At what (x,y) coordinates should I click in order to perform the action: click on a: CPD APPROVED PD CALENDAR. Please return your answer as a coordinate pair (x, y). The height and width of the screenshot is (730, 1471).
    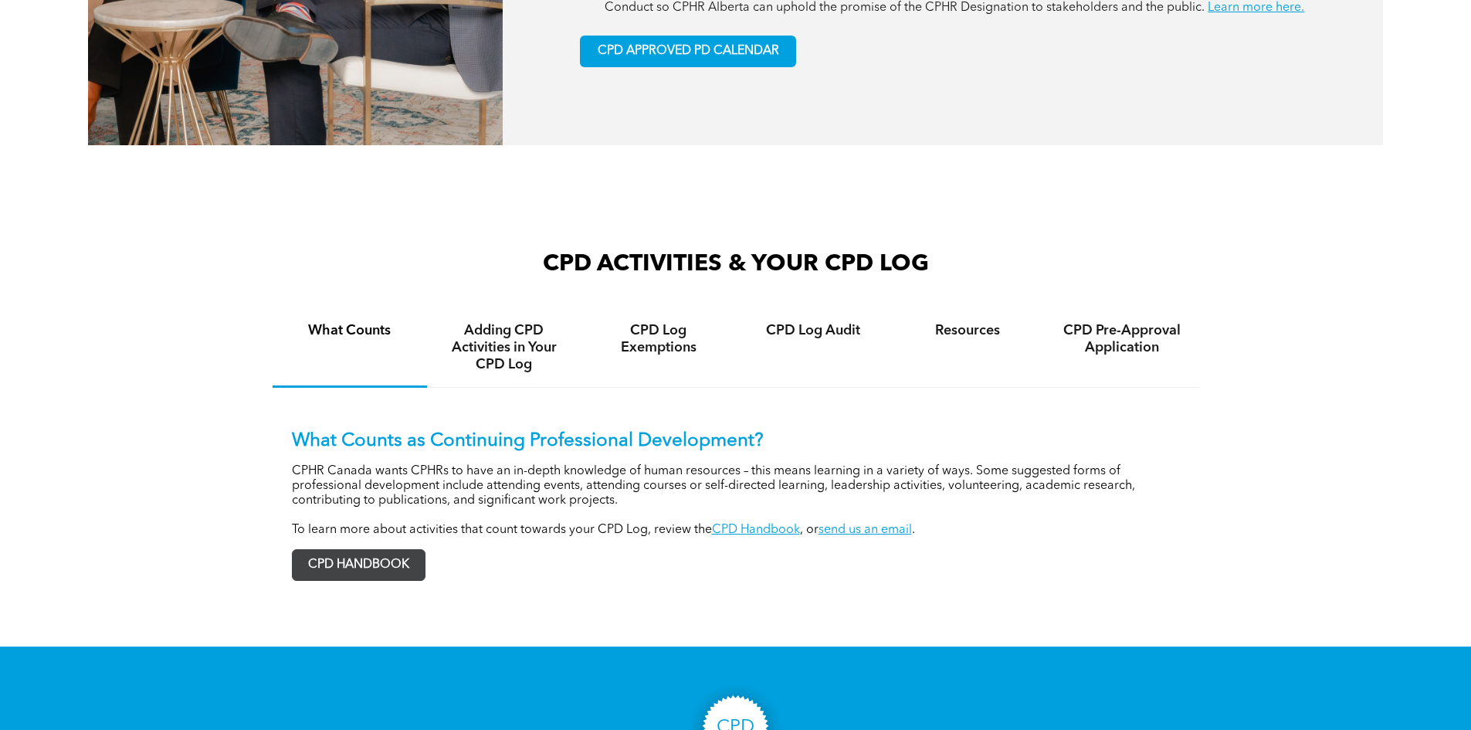
    Looking at the image, I should click on (688, 51).